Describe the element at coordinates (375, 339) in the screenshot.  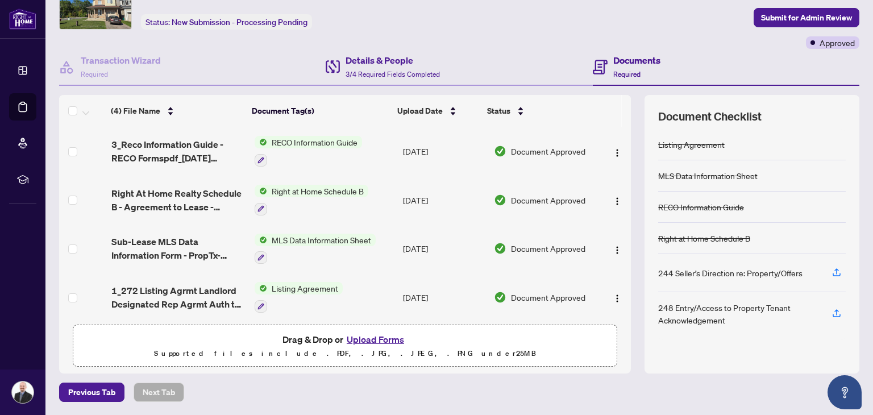
I see `button: Upload Forms` at that location.